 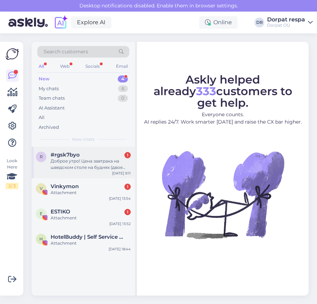 What do you see at coordinates (41, 239) in the screenshot?
I see `span: H` at bounding box center [41, 239].